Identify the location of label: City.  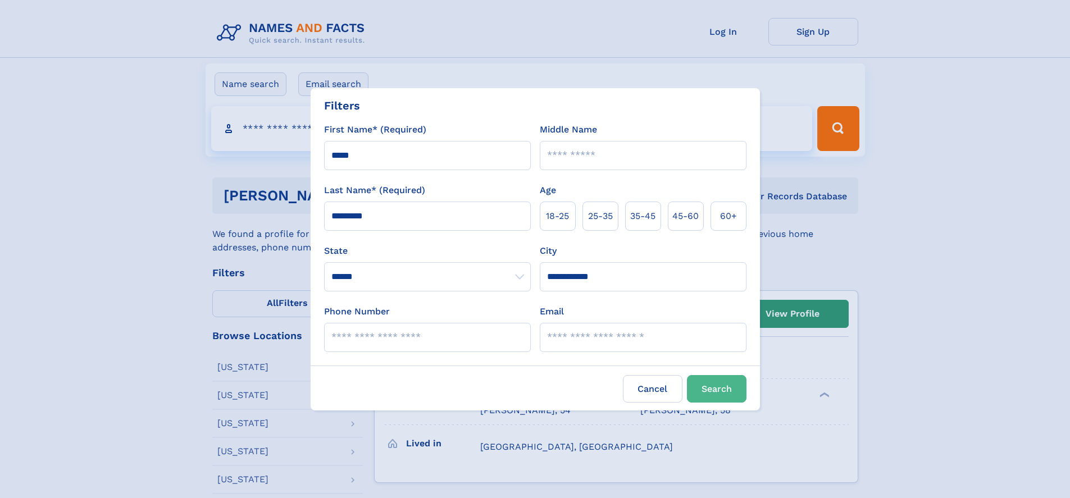
(548, 251).